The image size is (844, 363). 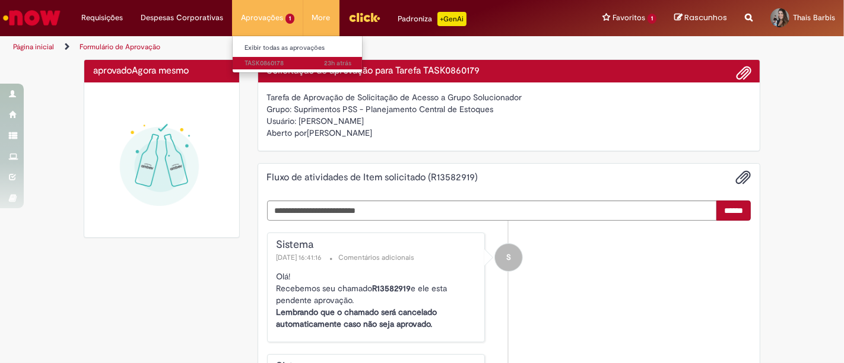 What do you see at coordinates (338, 63) in the screenshot?
I see `time: 30/09/2025 16:41:14` at bounding box center [338, 63].